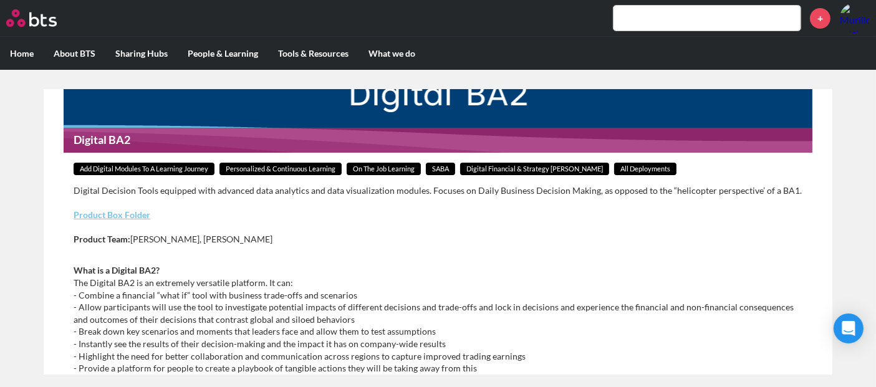 Image resolution: width=876 pixels, height=387 pixels. I want to click on strong: Product Team:, so click(102, 239).